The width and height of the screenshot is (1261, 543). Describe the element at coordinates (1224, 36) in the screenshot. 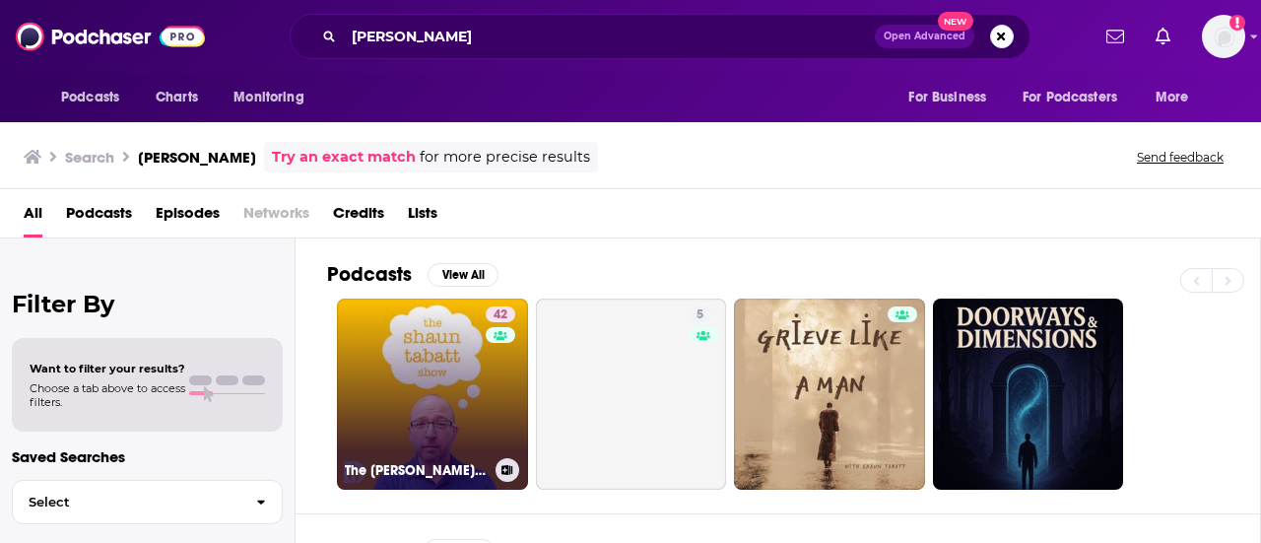

I see `button: Show profile menu` at that location.